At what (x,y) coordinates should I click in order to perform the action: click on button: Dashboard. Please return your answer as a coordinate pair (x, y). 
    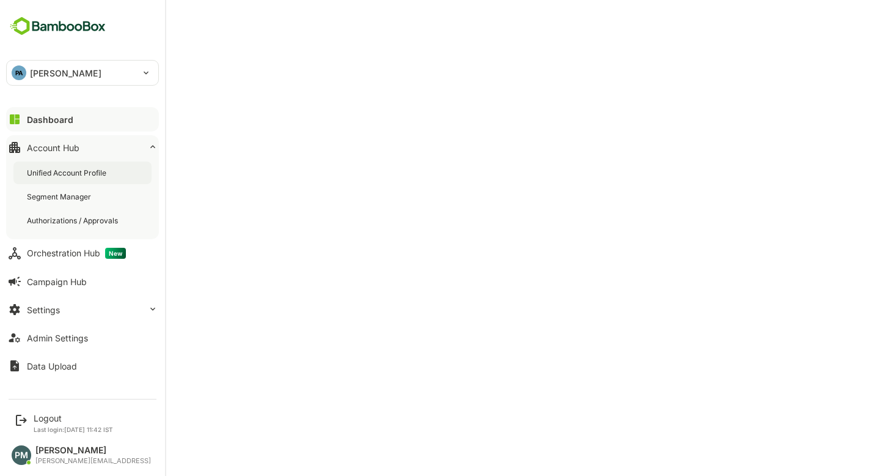
    Looking at the image, I should click on (83, 119).